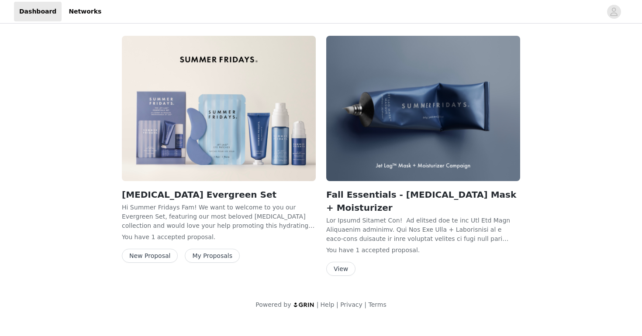  I want to click on div: avatar, so click(613, 12).